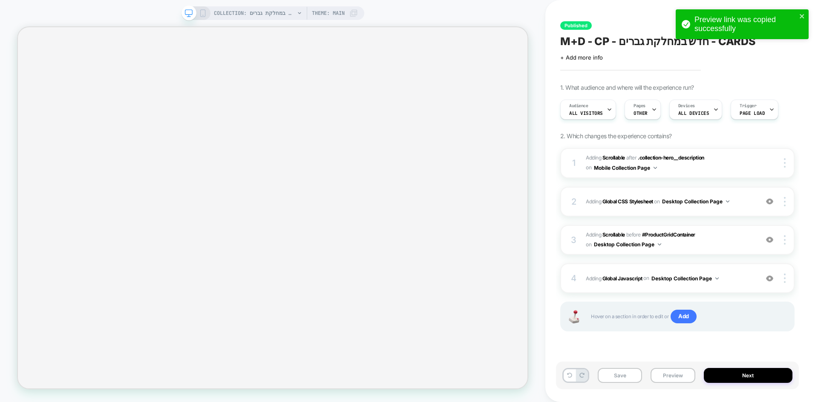 The image size is (818, 402). What do you see at coordinates (668, 235) in the screenshot?
I see `span: #ProductGridContainer` at bounding box center [668, 235].